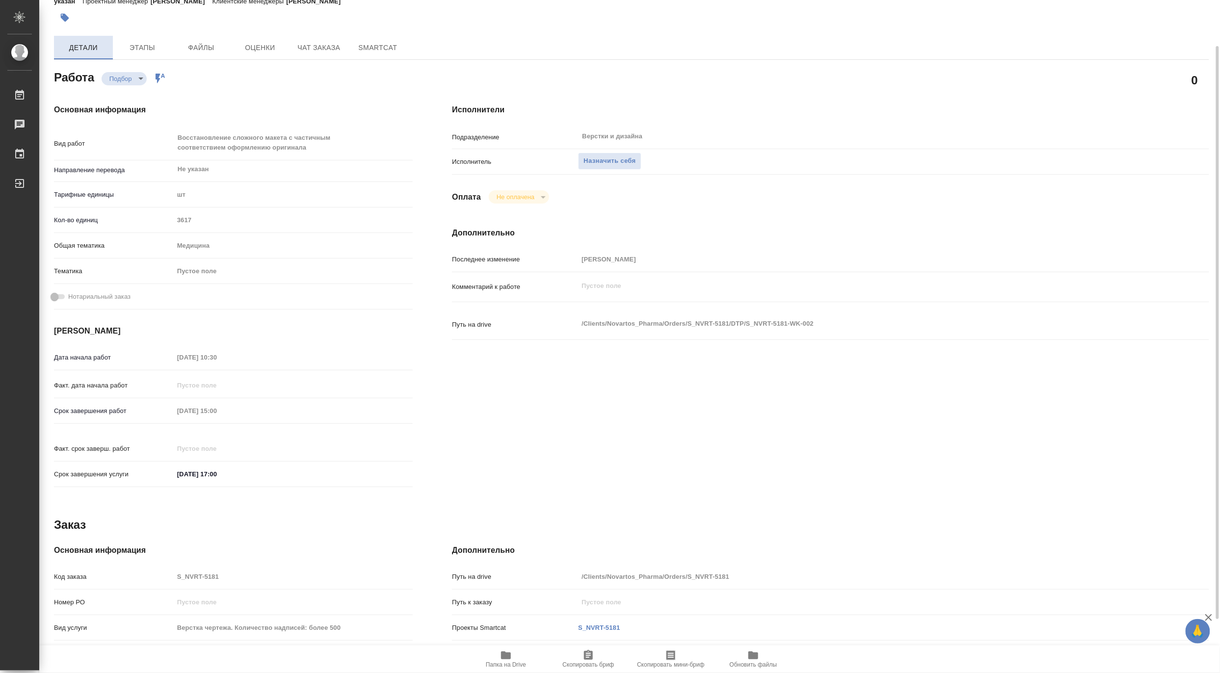 This screenshot has width=1220, height=673. What do you see at coordinates (114, 577) in the screenshot?
I see `p: Код заказа` at bounding box center [114, 577].